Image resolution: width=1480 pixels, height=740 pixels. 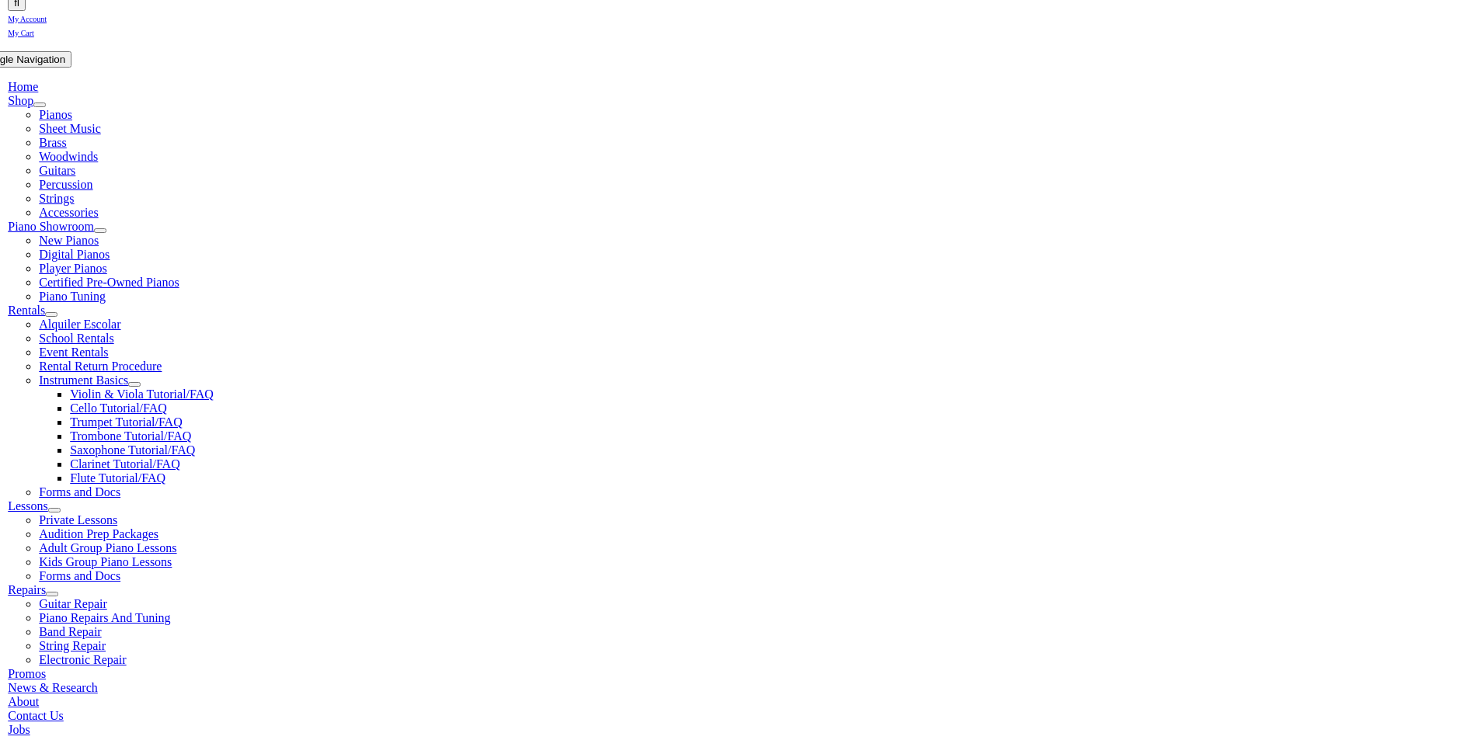 I want to click on button: Open submenu of Lessons, so click(x=54, y=510).